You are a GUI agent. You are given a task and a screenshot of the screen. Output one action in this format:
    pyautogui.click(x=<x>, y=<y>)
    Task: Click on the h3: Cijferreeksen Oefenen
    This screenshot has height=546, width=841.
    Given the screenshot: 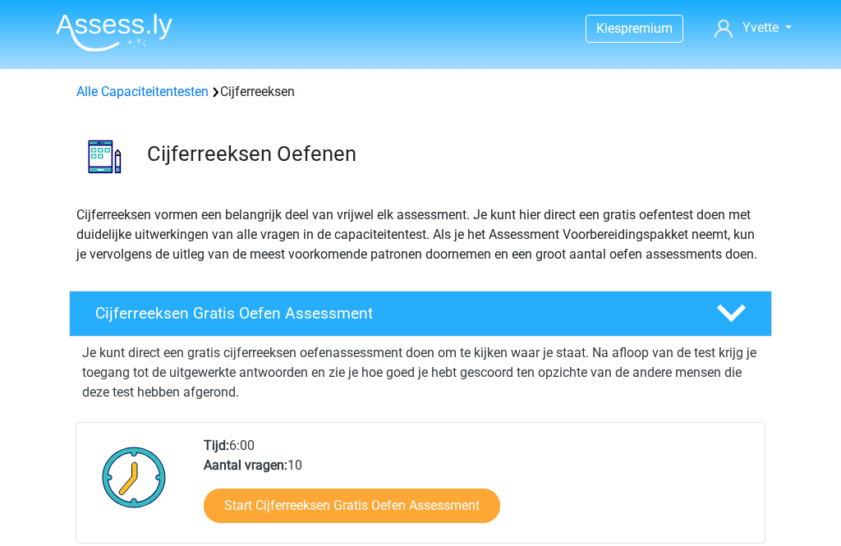 What is the action you would take?
    pyautogui.click(x=453, y=154)
    